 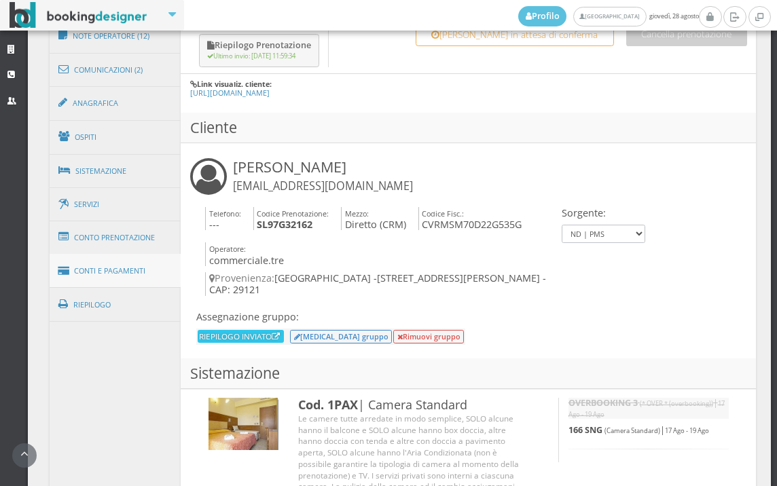 What do you see at coordinates (115, 171) in the screenshot?
I see `a: Sistemazione` at bounding box center [115, 171].